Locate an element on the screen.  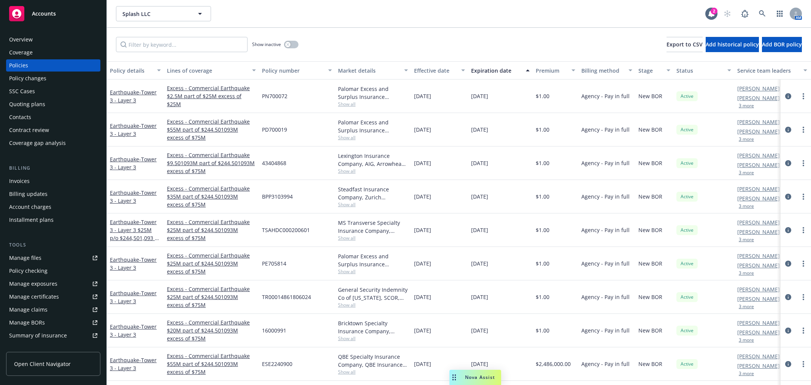
span: Active is located at coordinates (687, 331).